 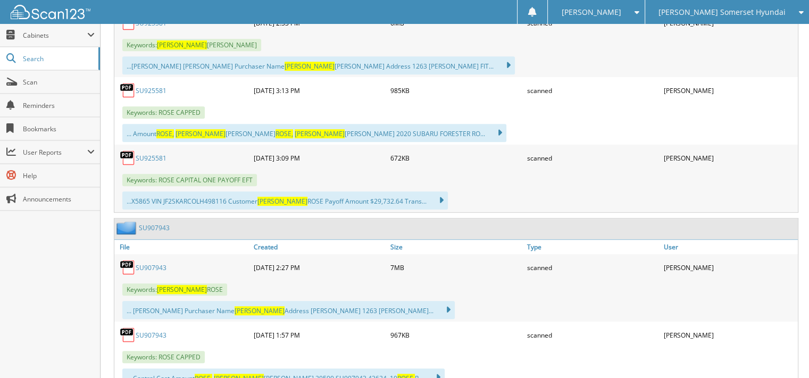 What do you see at coordinates (182, 247) in the screenshot?
I see `a: File` at bounding box center [182, 247].